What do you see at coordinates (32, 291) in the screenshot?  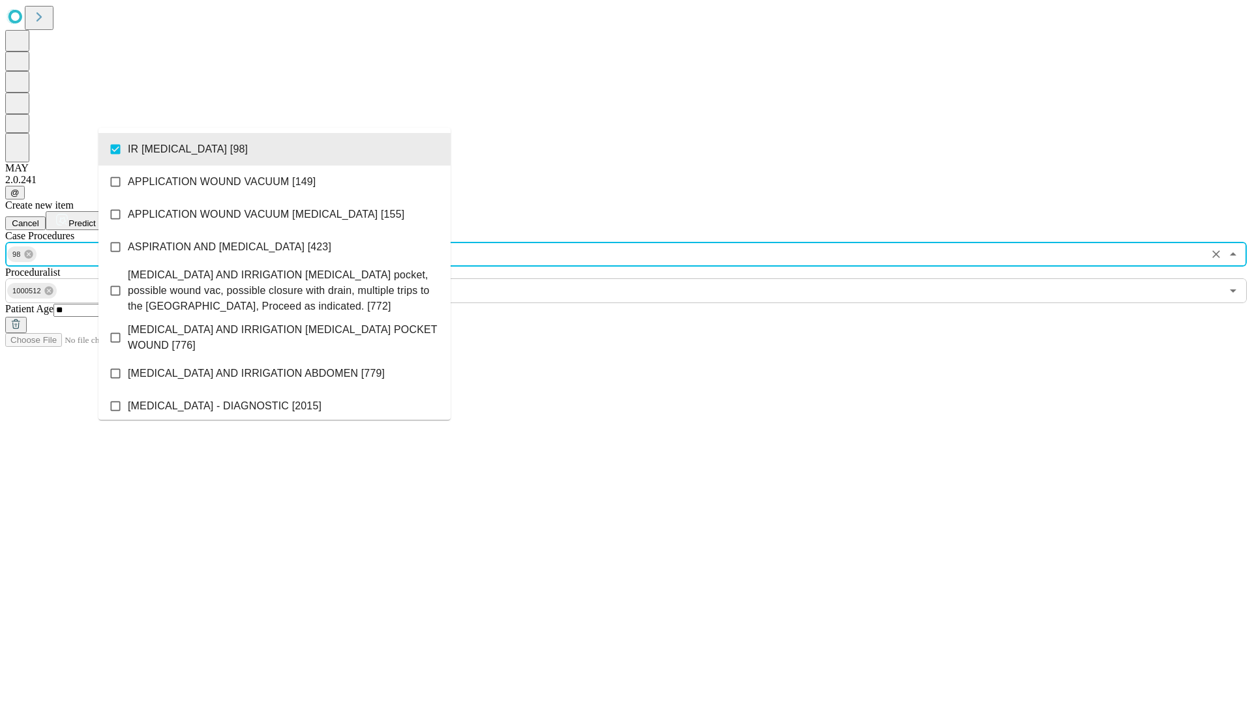 I see `div: 1000512` at bounding box center [32, 291].